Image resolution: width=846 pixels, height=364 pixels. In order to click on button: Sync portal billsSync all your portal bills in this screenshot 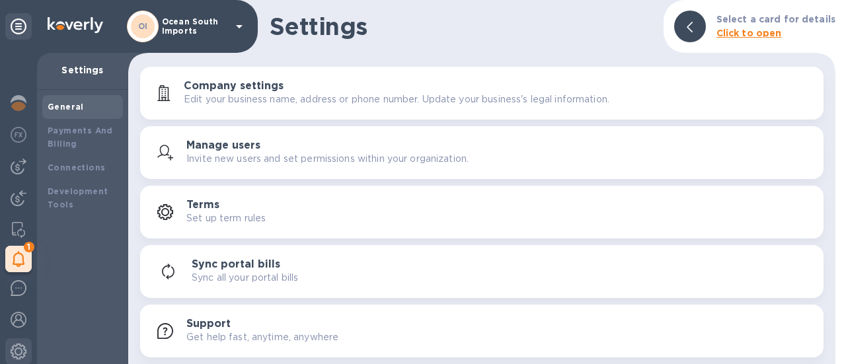, I will do `click(482, 272)`.